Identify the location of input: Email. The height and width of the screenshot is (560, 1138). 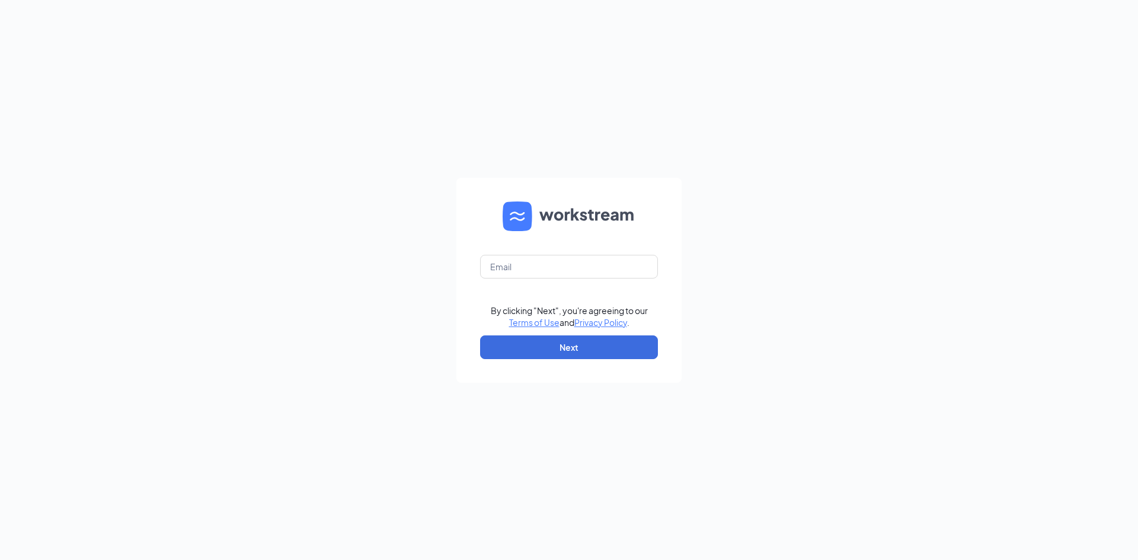
(569, 267).